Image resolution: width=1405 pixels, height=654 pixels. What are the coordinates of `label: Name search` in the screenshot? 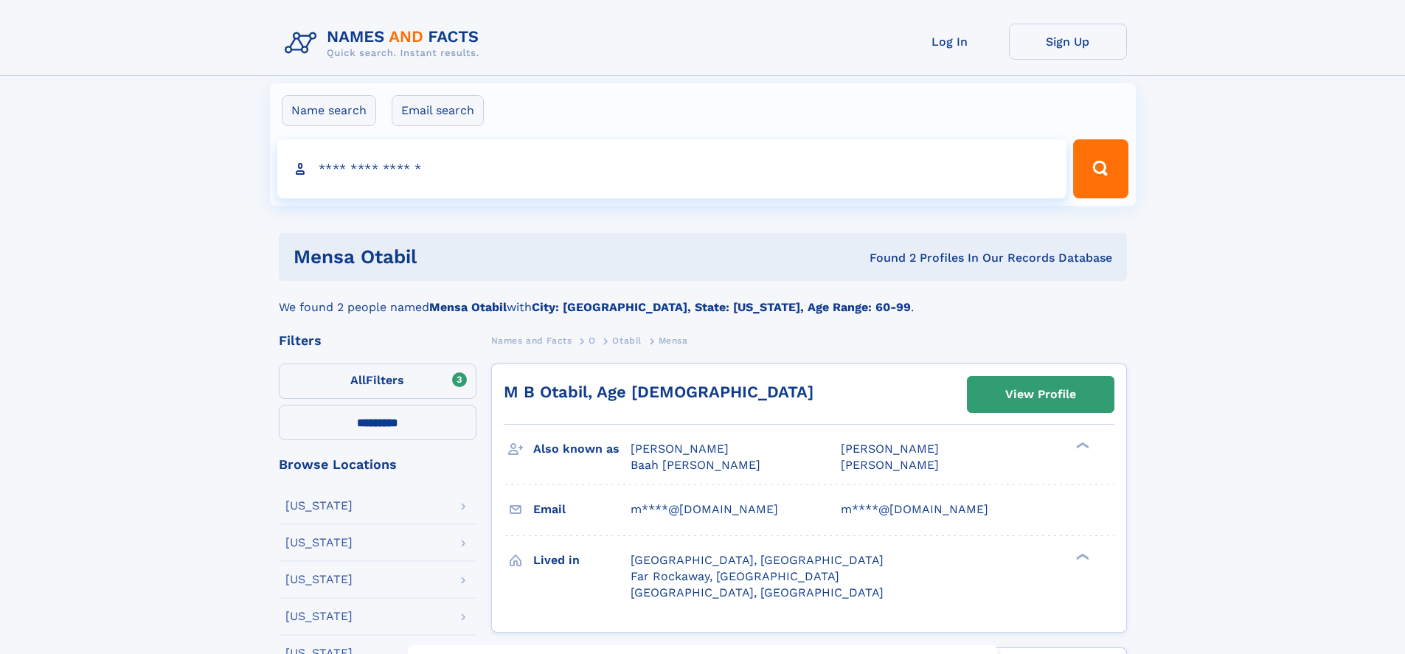 It's located at (329, 111).